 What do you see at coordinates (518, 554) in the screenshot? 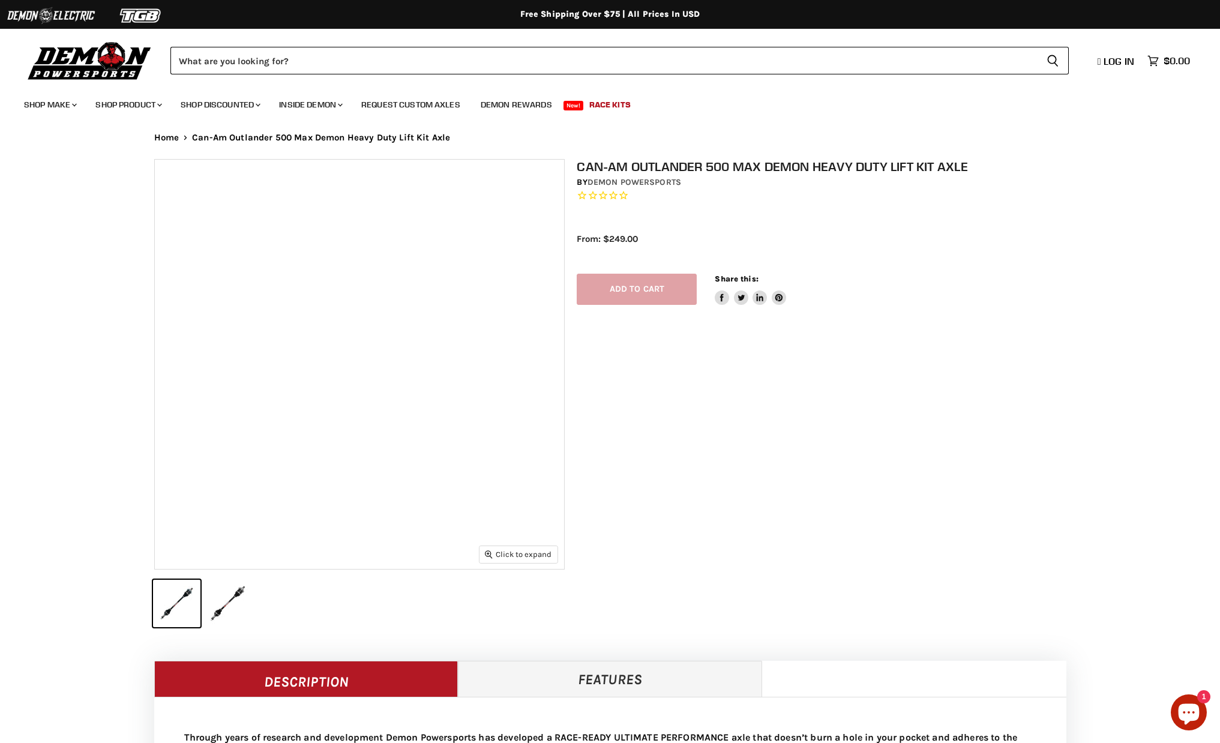
I see `span: Click to expand` at bounding box center [518, 554].